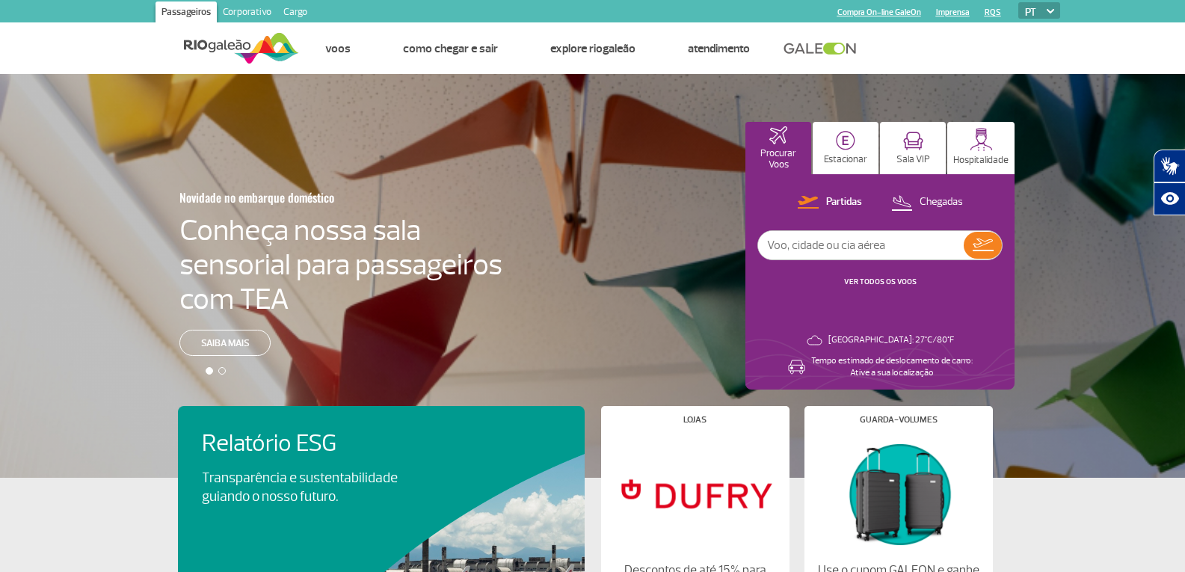 The width and height of the screenshot is (1185, 572). Describe the element at coordinates (981, 148) in the screenshot. I see `button: Hospitalidade` at that location.